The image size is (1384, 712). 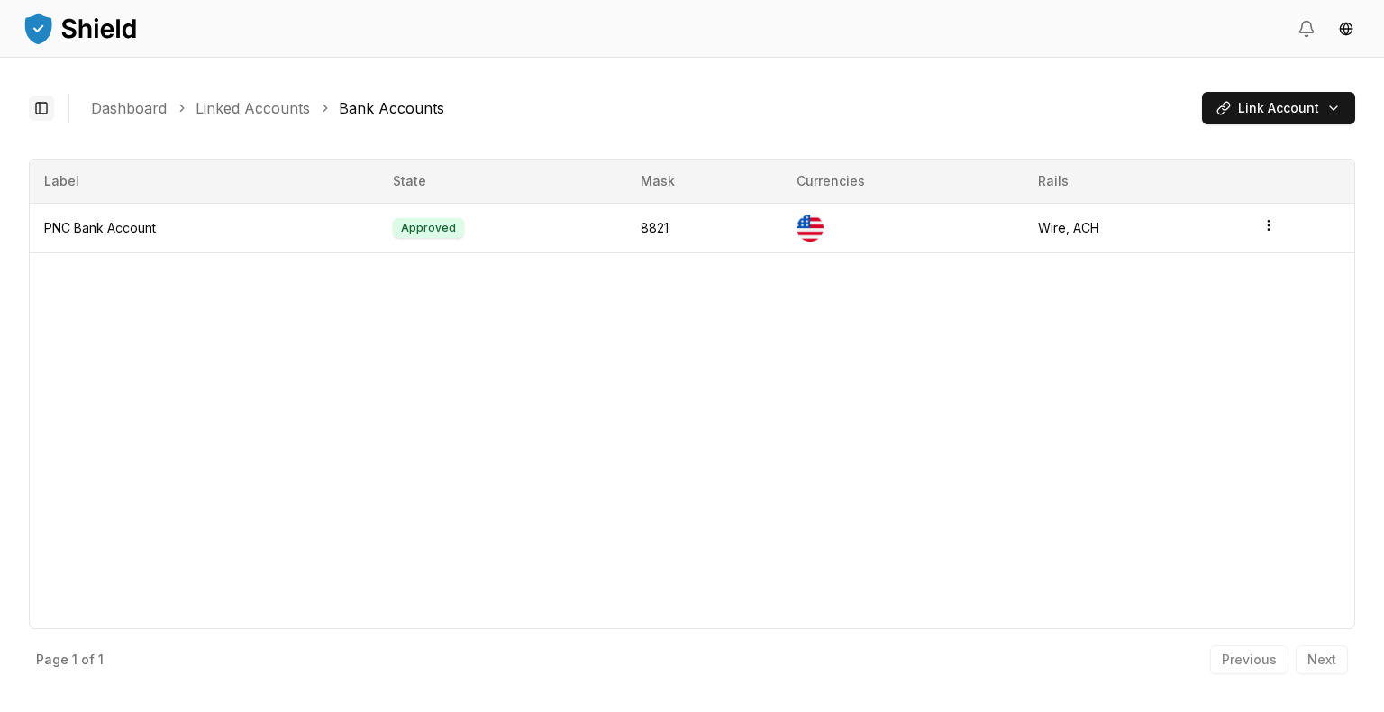 What do you see at coordinates (252, 108) in the screenshot?
I see `a: Linked Accounts` at bounding box center [252, 108].